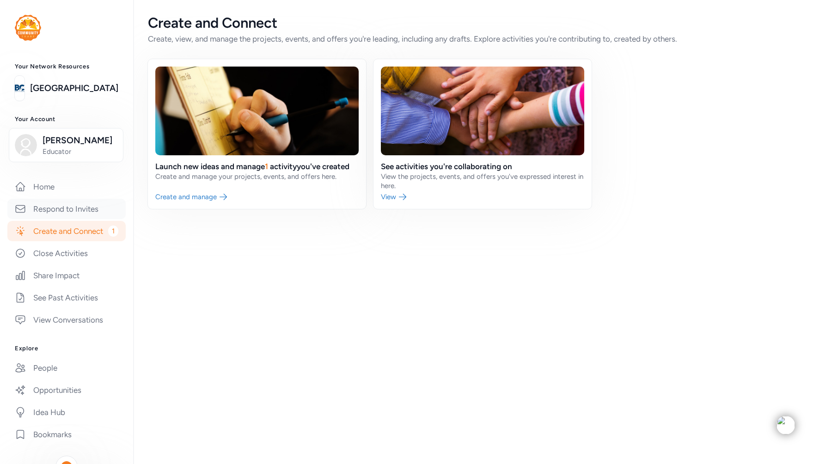 This screenshot has height=464, width=832. What do you see at coordinates (67, 119) in the screenshot?
I see `h3: Your Account` at bounding box center [67, 119].